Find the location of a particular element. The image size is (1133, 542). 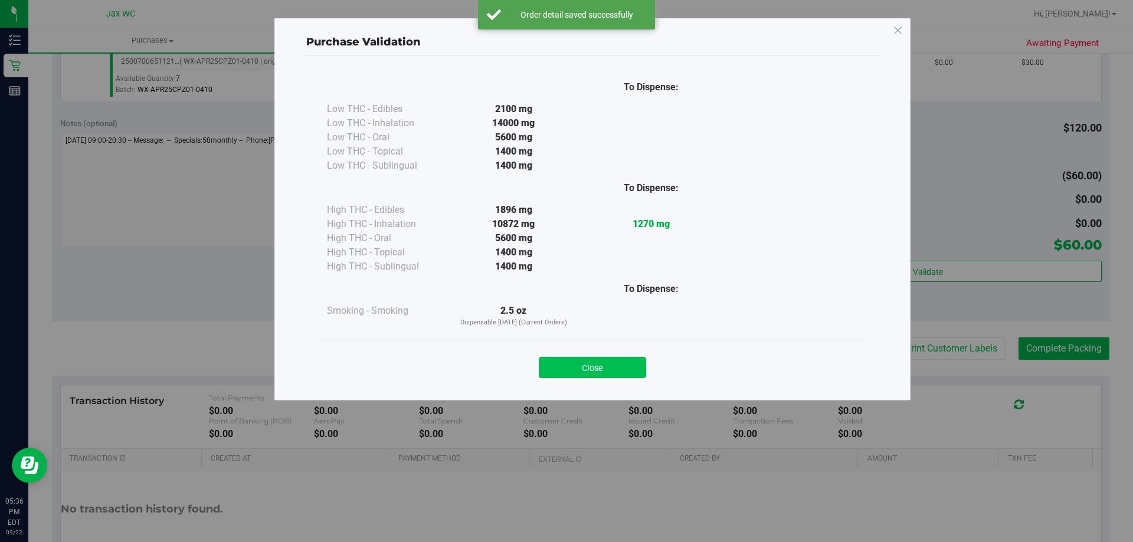

div: Low THC - Sublingual is located at coordinates (386, 166).